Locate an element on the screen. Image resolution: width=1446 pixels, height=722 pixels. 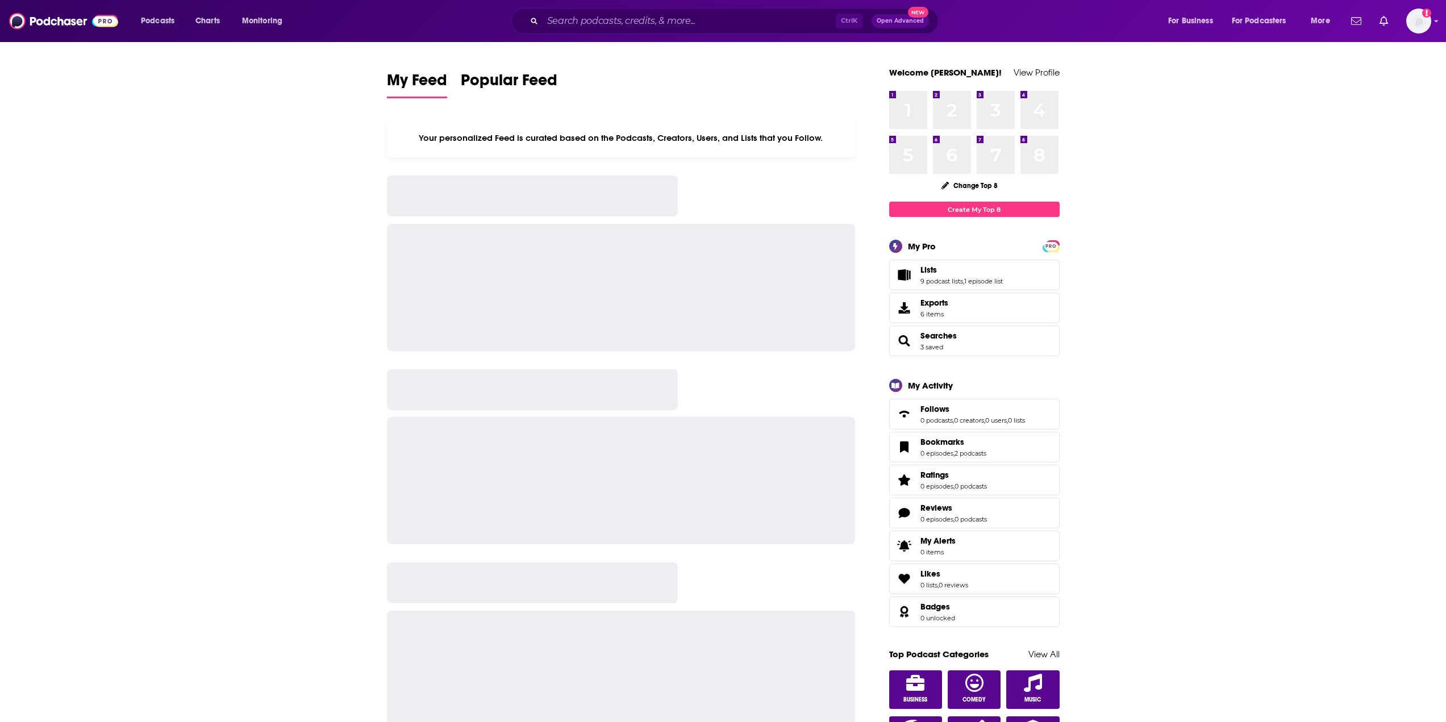
a: 0 lists is located at coordinates (1017, 420).